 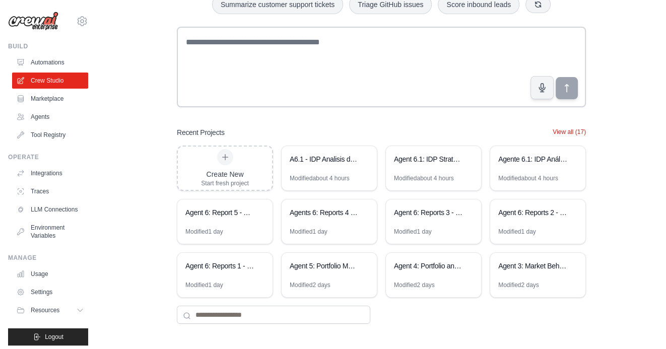 I want to click on div: Agent 3: Market Behavior Analytics Platform, so click(x=533, y=266).